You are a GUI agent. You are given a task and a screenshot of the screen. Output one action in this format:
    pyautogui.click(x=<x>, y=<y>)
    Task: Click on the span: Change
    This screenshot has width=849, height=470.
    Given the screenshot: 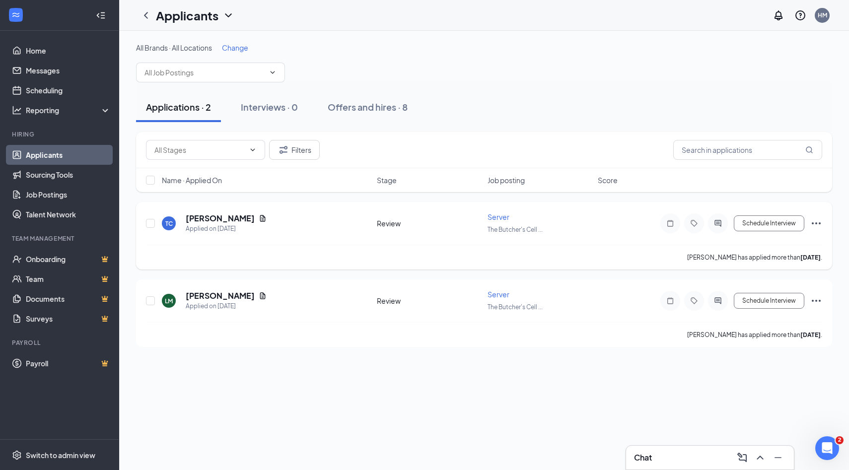 What is the action you would take?
    pyautogui.click(x=235, y=48)
    